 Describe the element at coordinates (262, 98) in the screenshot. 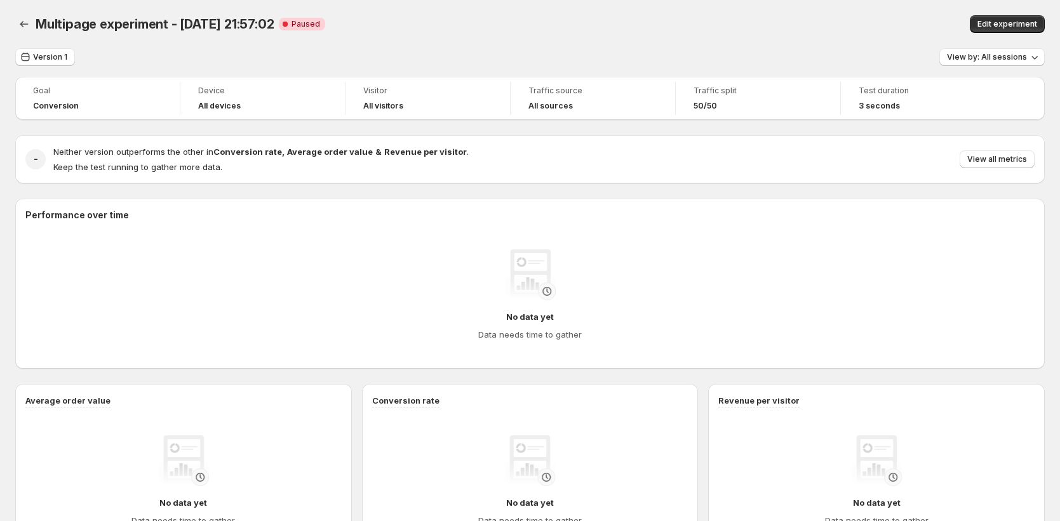

I see `a: DeviceAll devices` at that location.